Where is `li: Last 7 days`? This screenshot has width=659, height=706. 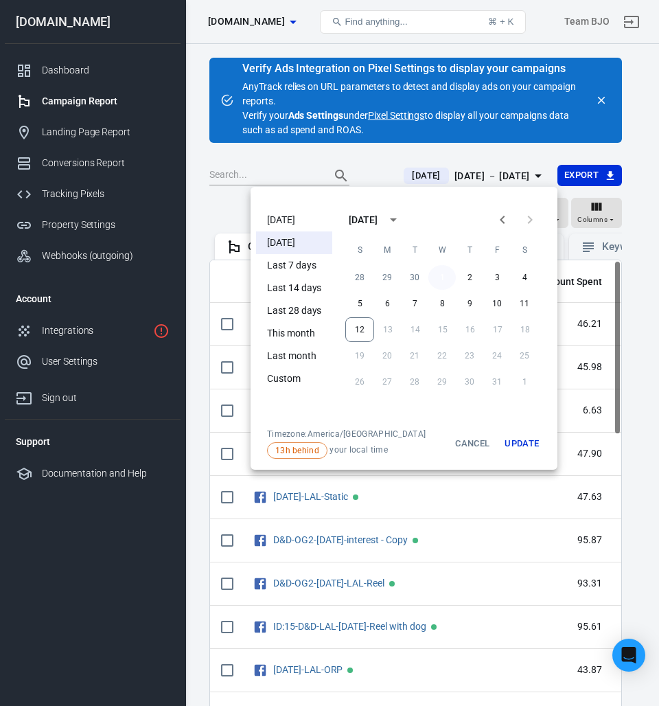
li: Last 7 days is located at coordinates (294, 265).